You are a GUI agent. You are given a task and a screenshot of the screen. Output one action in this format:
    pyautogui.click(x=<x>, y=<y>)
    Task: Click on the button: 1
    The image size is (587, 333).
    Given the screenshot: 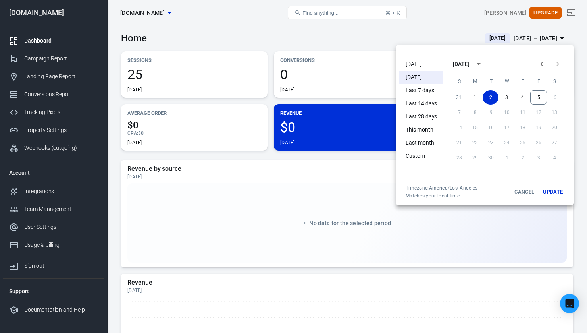 What is the action you would take?
    pyautogui.click(x=475, y=97)
    